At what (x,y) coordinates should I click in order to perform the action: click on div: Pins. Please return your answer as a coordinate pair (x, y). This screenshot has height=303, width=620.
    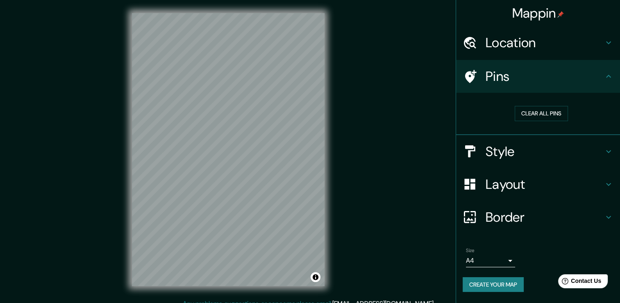
    Looking at the image, I should click on (538, 76).